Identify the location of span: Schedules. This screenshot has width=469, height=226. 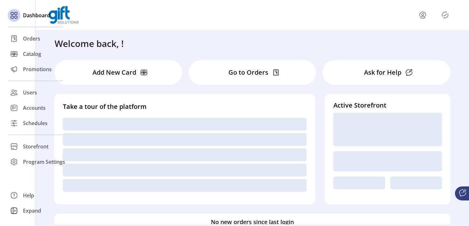
(35, 123).